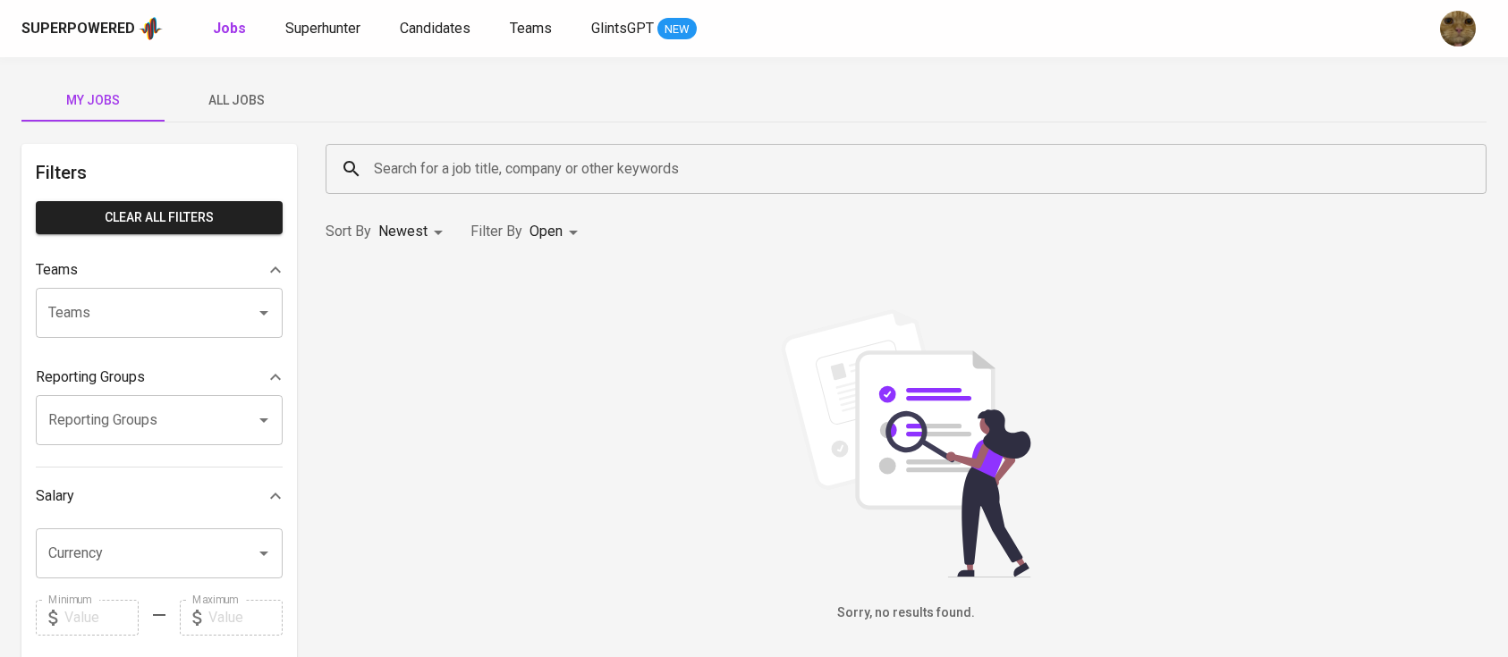  I want to click on a: Candidates, so click(436, 29).